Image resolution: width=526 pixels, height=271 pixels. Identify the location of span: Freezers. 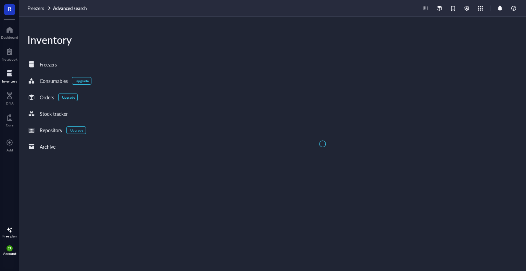
(36, 8).